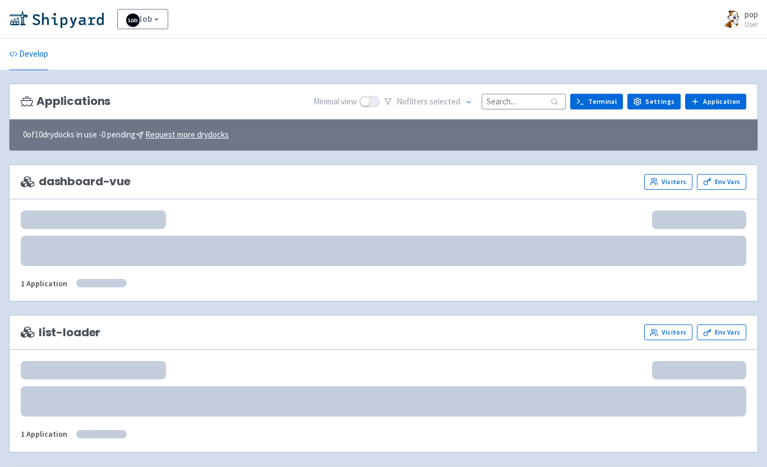  Describe the element at coordinates (335, 102) in the screenshot. I see `span: Minimal view` at that location.